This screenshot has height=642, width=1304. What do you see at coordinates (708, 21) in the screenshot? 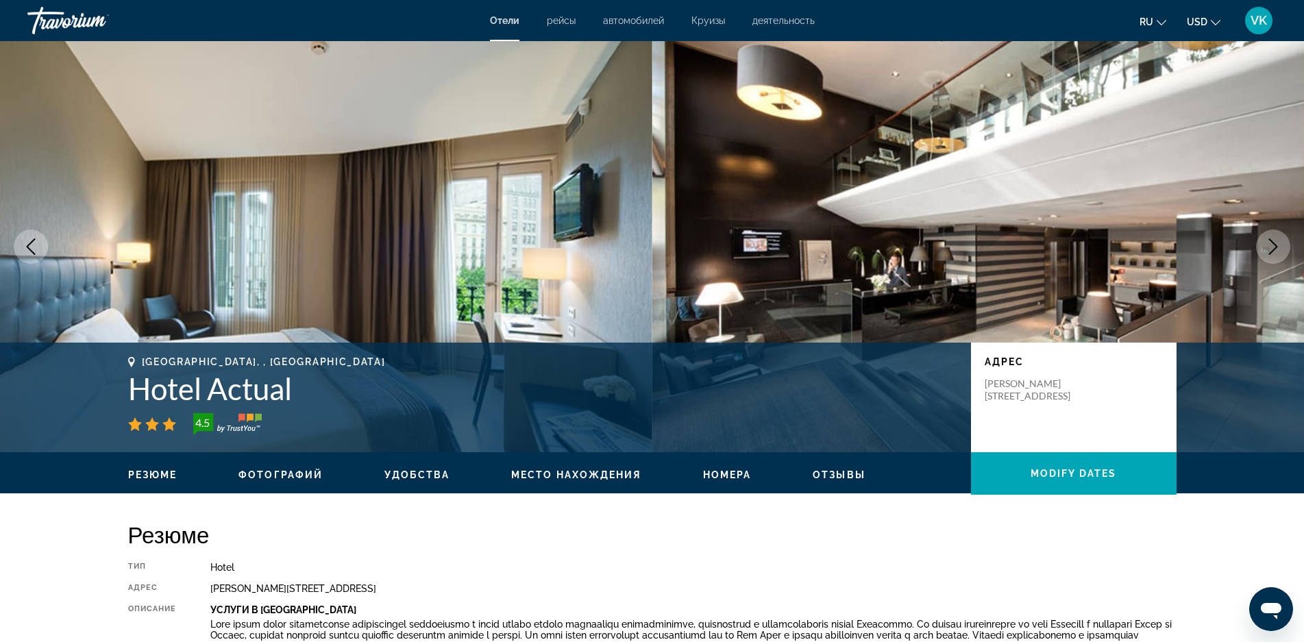
I see `span: Круизы` at bounding box center [708, 21].